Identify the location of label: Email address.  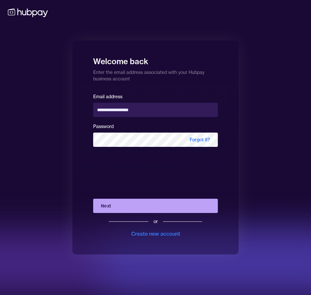
(108, 97).